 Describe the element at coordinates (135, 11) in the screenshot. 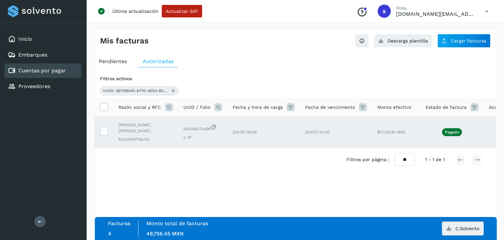

I see `p: Última actualización` at that location.